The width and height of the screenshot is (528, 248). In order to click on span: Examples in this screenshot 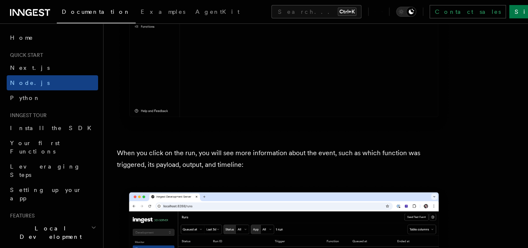, I will do `click(163, 12)`.